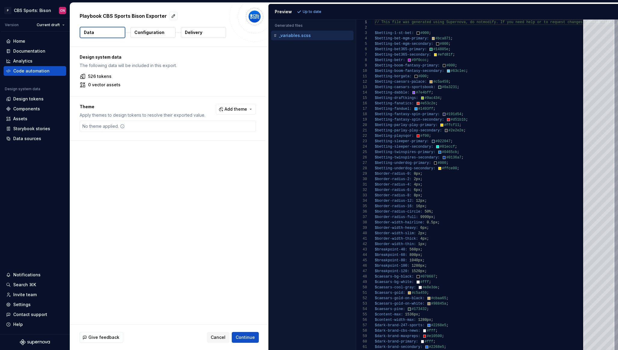 This screenshot has width=618, height=350. Describe the element at coordinates (361, 325) in the screenshot. I see `div: 57` at that location.